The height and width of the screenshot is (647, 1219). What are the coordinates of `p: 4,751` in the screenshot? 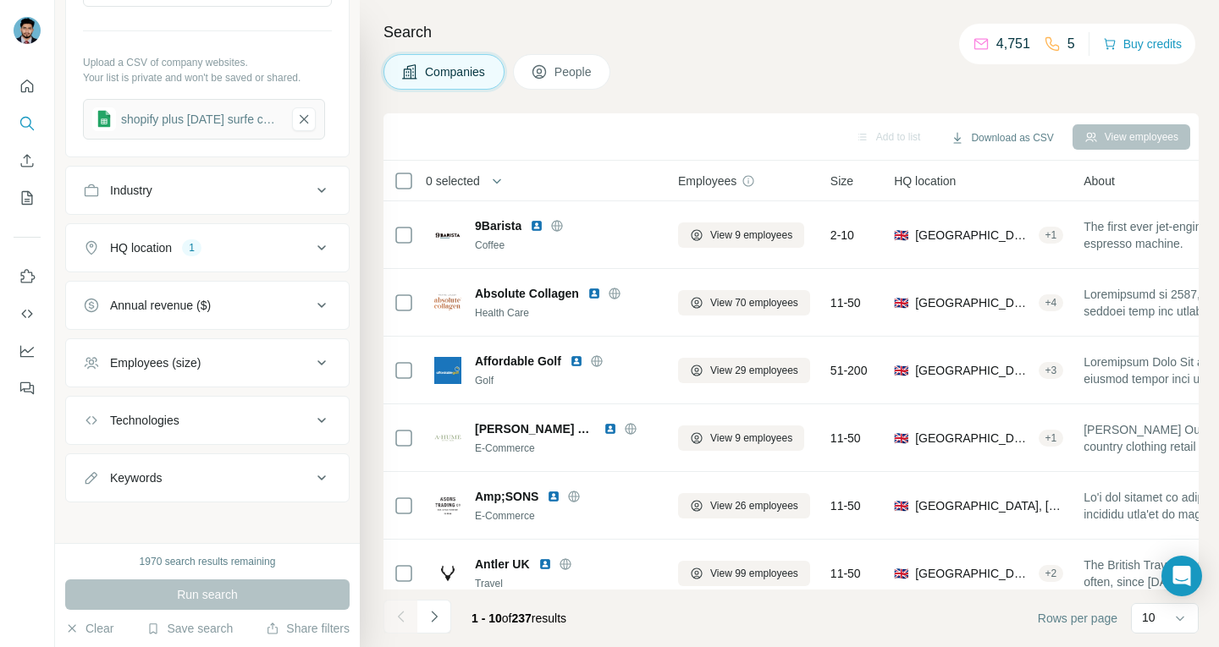 It's located at (1013, 44).